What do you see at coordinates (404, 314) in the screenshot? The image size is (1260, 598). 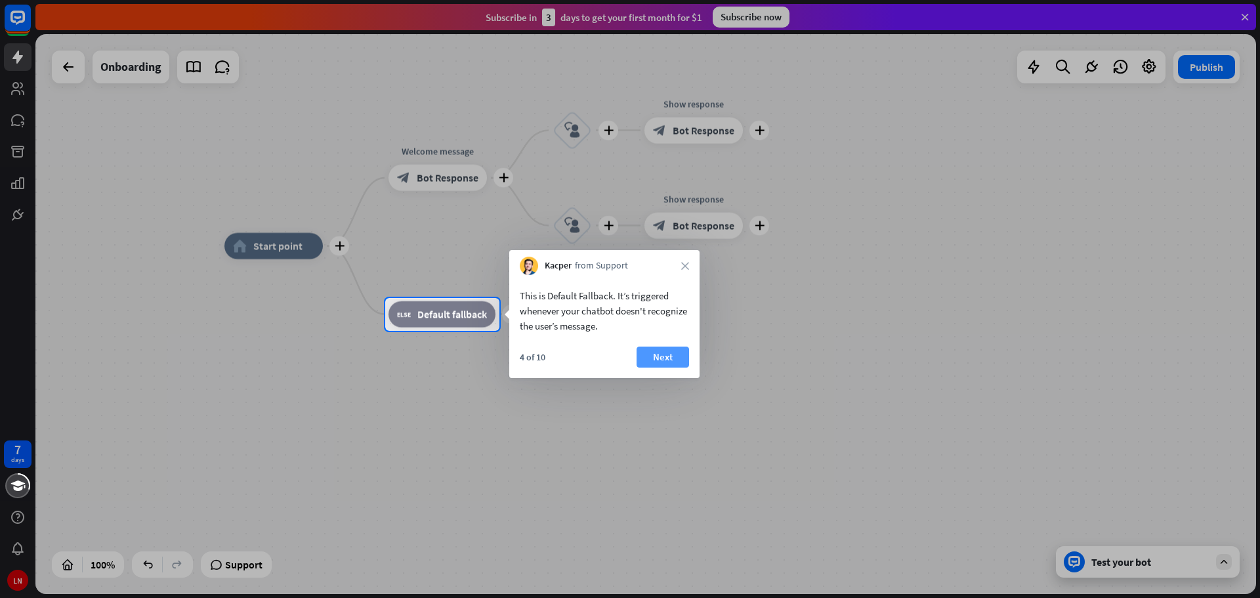 I see `i: block_fallback` at bounding box center [404, 314].